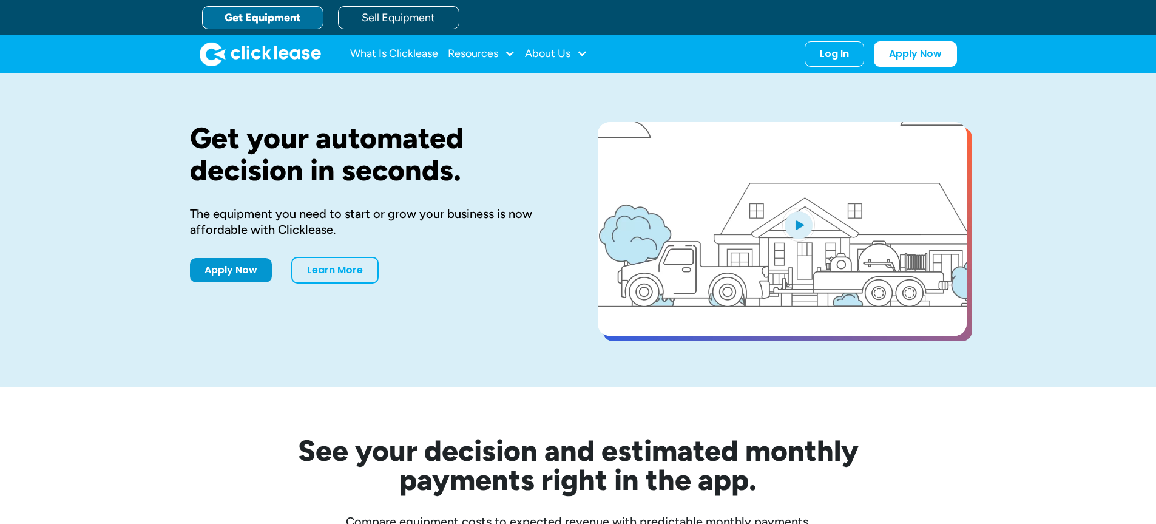  I want to click on img: Clicklease logo, so click(260, 54).